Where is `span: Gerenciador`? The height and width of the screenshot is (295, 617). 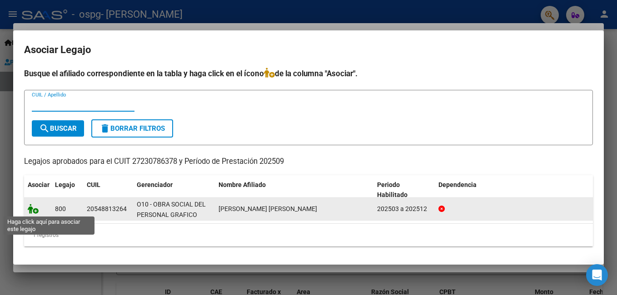
span: Gerenciador is located at coordinates (154, 185).